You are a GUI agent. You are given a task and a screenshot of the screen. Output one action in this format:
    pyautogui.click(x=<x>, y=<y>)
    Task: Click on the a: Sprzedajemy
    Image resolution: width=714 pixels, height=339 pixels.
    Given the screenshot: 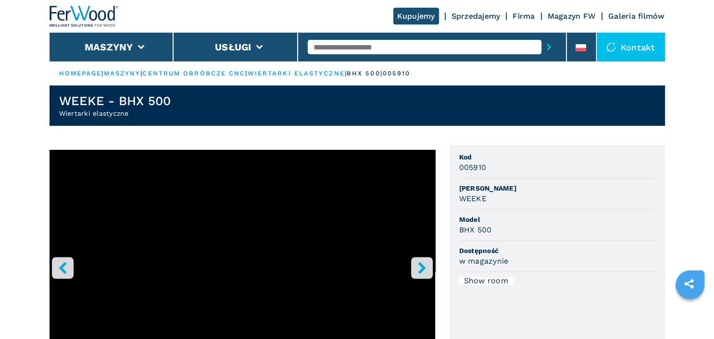 What is the action you would take?
    pyautogui.click(x=476, y=16)
    